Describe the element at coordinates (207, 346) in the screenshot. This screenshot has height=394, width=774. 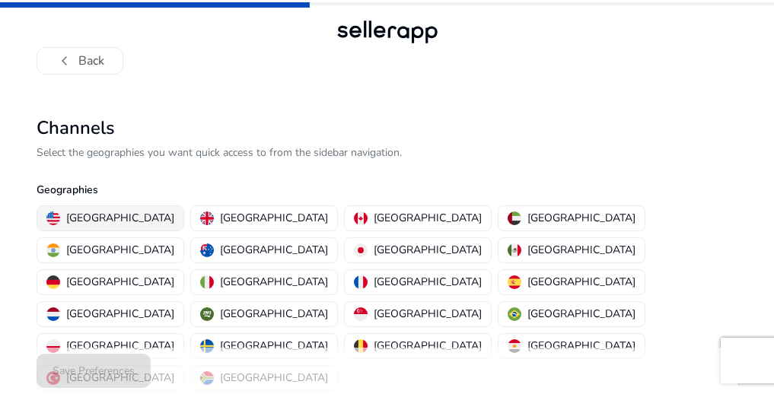
I see `img: se.svg` at that location.